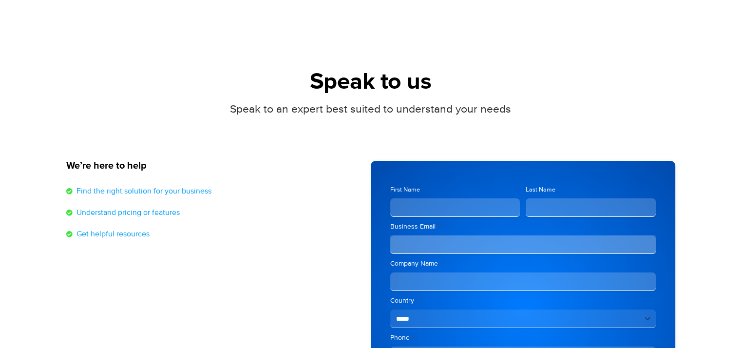 Image resolution: width=741 pixels, height=348 pixels. Describe the element at coordinates (112, 234) in the screenshot. I see `span: Get helpful resources` at that location.